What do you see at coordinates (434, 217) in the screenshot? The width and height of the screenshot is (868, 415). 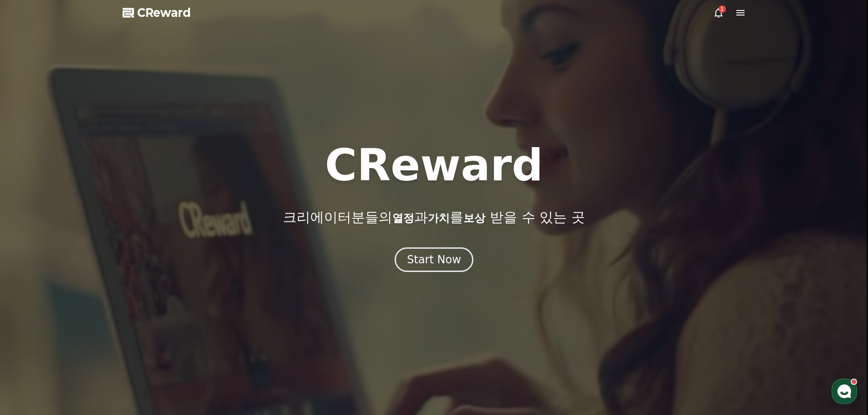 I see `p: 크리에이터분들의 과 를 받을 수 있는 곳` at bounding box center [434, 217].